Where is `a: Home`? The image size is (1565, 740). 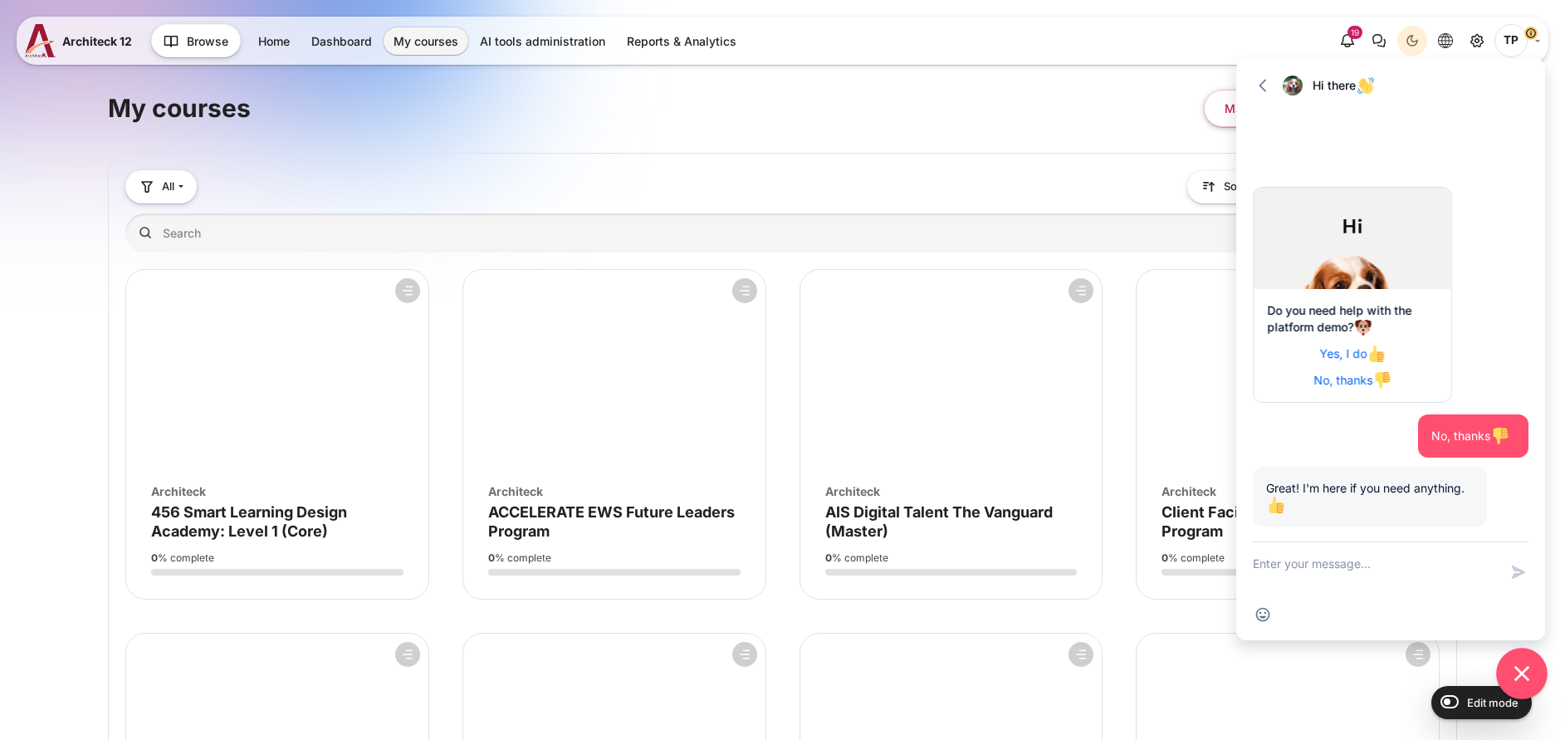 a: Home is located at coordinates (274, 41).